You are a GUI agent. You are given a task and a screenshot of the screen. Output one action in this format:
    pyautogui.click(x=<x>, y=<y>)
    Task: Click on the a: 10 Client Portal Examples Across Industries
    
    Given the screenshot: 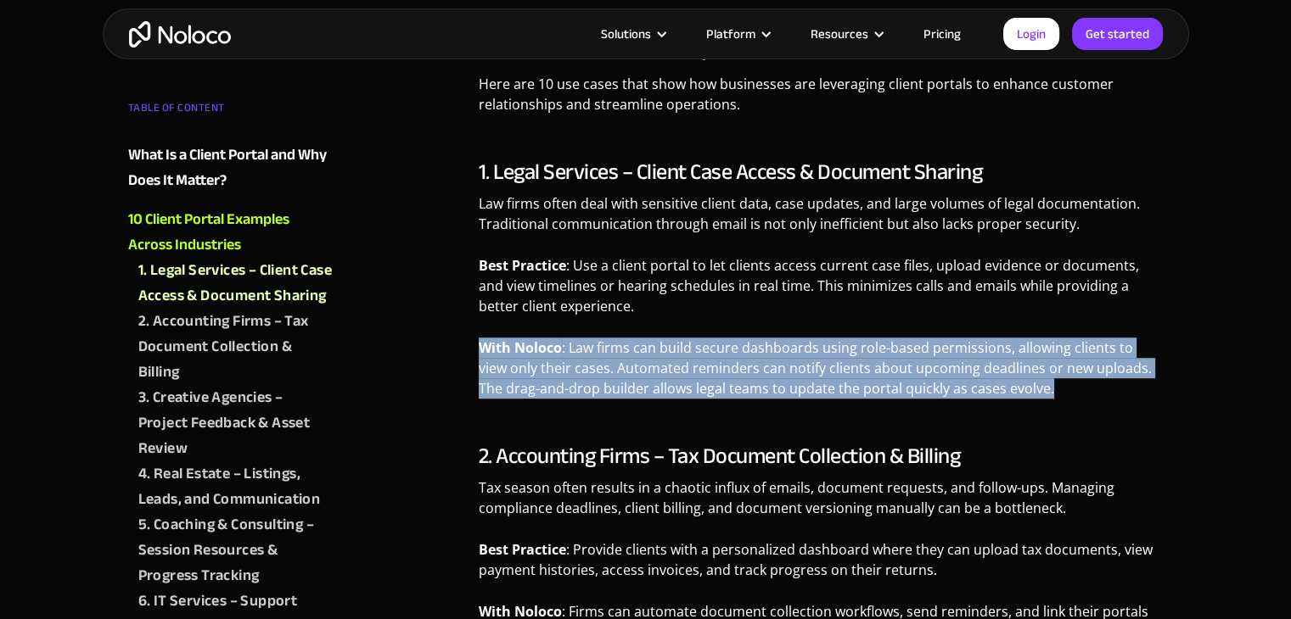 What is the action you would take?
    pyautogui.click(x=231, y=233)
    